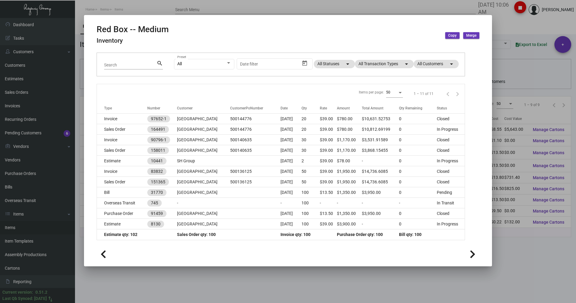  What do you see at coordinates (133, 41) in the screenshot?
I see `h4: Inventory` at bounding box center [133, 41].